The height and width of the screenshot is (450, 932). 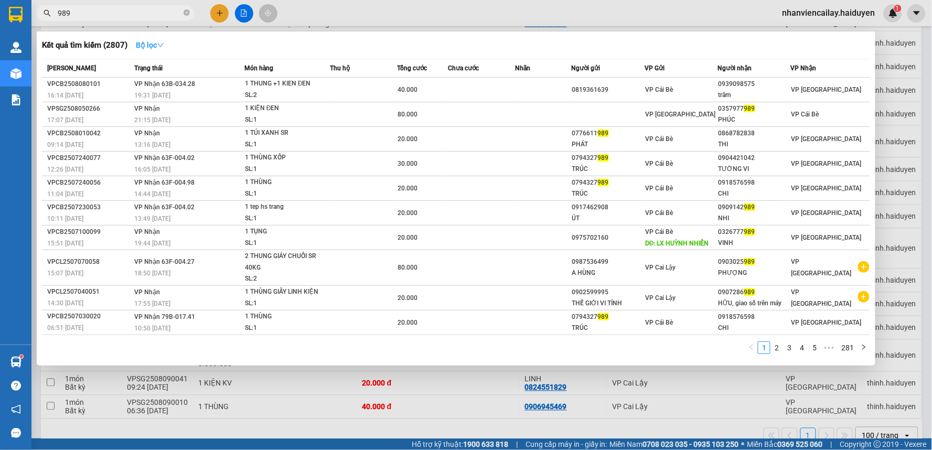 I want to click on span: VP Gửi, so click(x=655, y=68).